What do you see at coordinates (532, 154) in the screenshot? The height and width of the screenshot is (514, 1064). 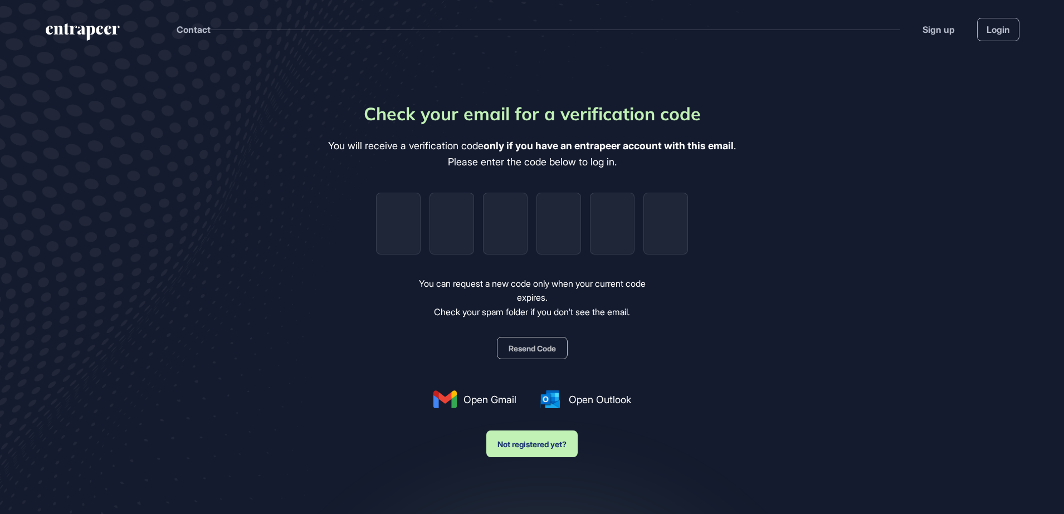 I see `div: You will receive a verification code . Please enter the code below to log in.` at bounding box center [532, 154].